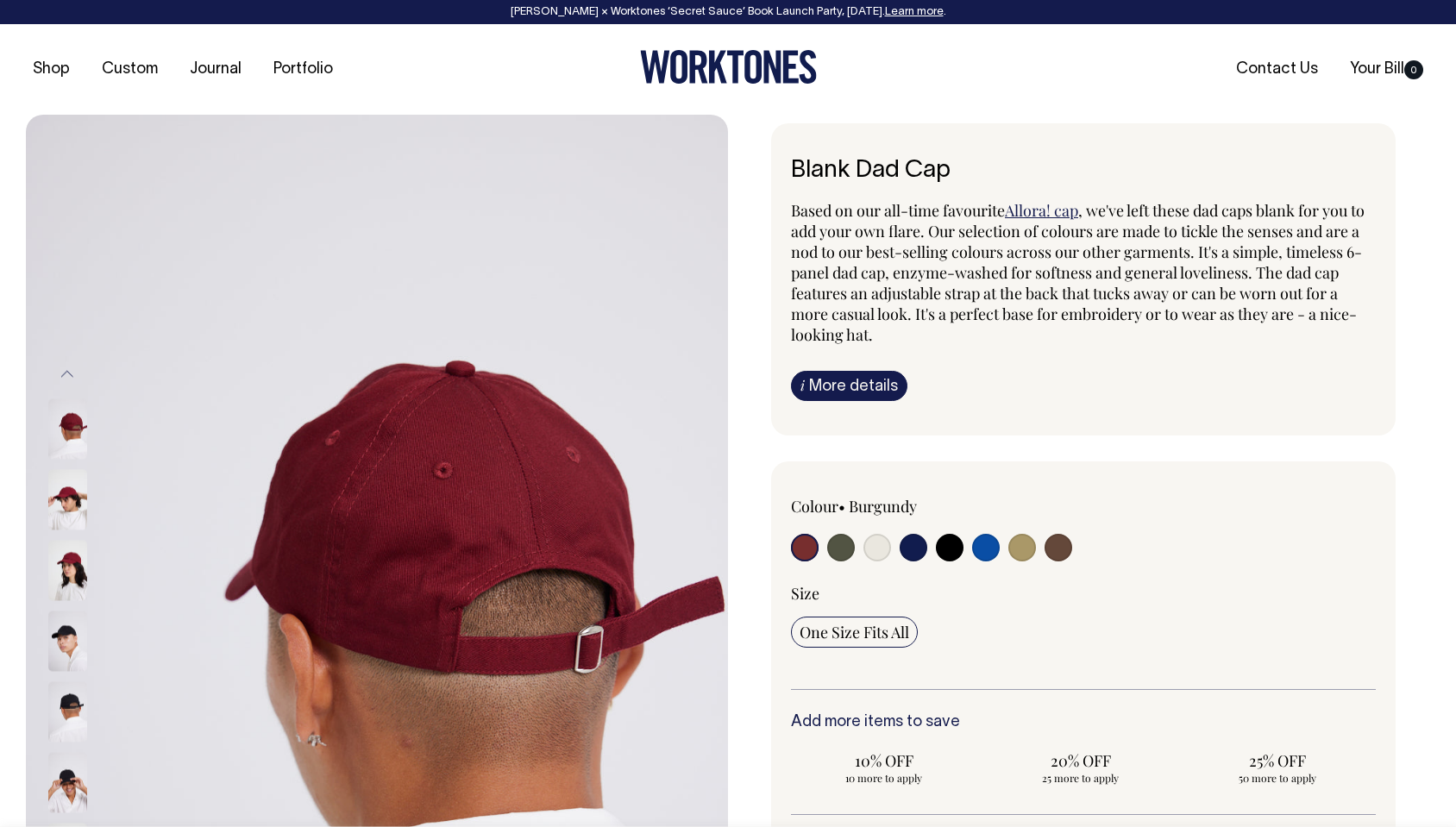 This screenshot has width=1456, height=827. What do you see at coordinates (1277, 761) in the screenshot?
I see `span: 25% OFF` at bounding box center [1277, 761].